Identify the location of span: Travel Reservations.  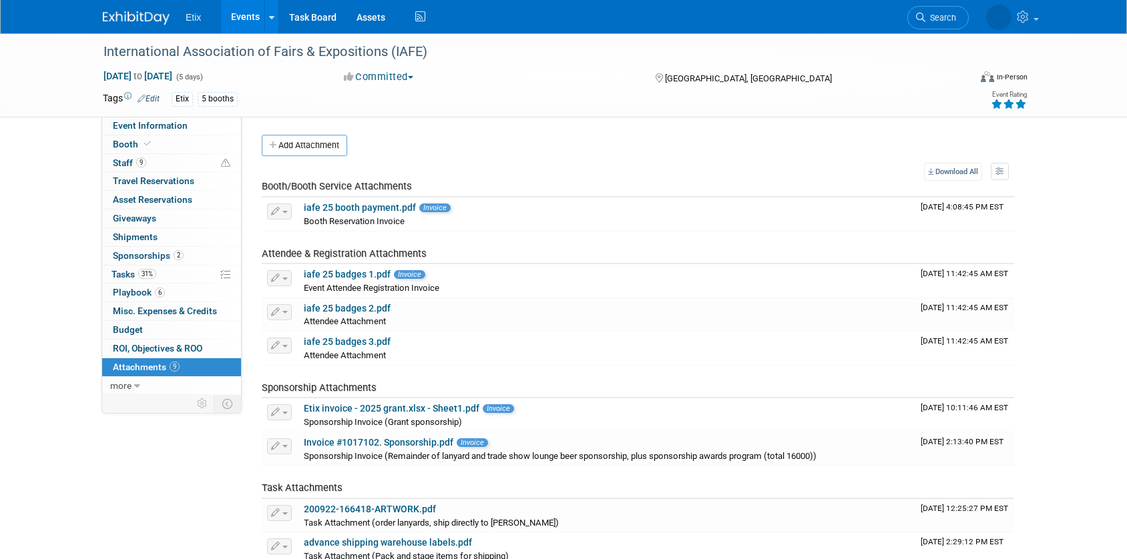
(154, 181).